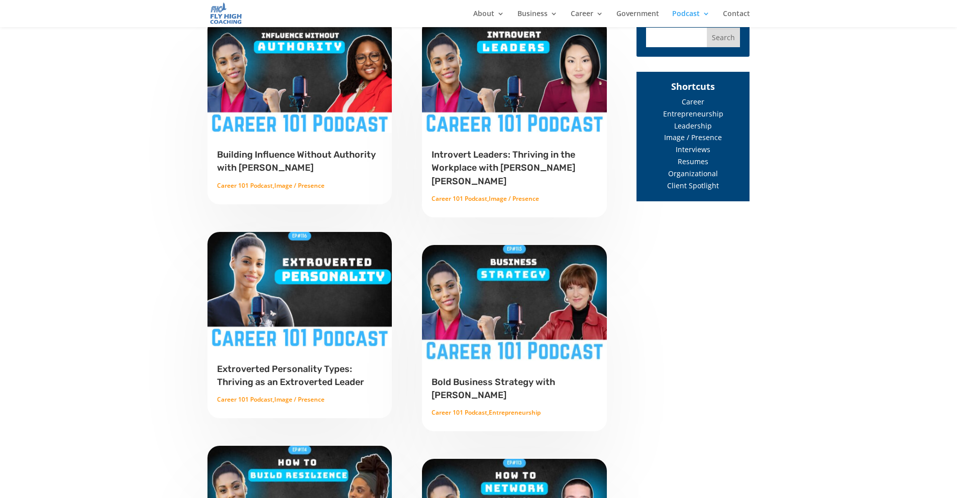  I want to click on a: Government, so click(637, 19).